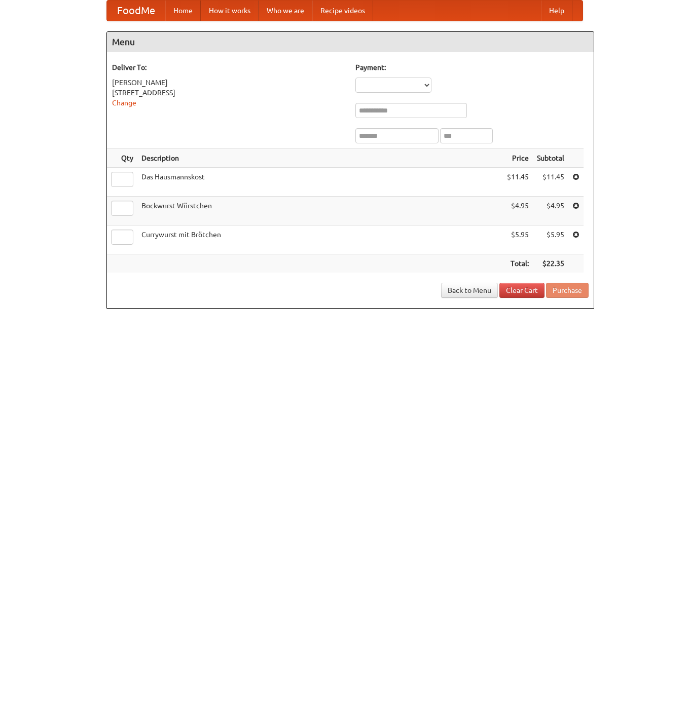  I want to click on th: Total:, so click(517, 264).